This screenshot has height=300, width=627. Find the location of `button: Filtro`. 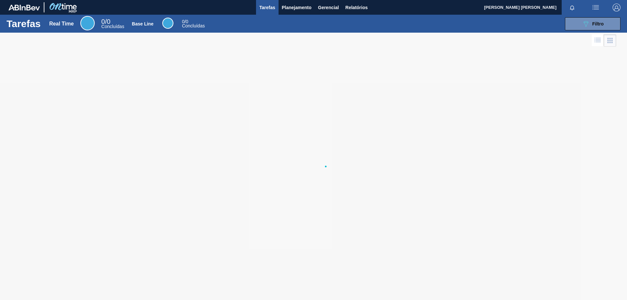

button: Filtro is located at coordinates (593, 24).